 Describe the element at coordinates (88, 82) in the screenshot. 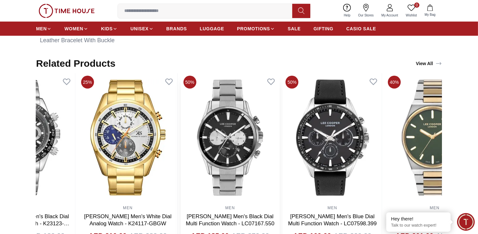

I see `span: 25%` at that location.